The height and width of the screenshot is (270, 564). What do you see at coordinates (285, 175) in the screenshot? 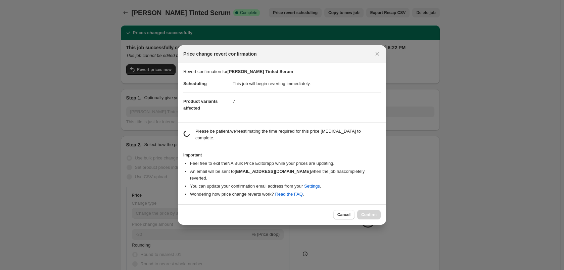
I see `li: An email will be sent to when the job has completely reverted .` at bounding box center [285, 175].